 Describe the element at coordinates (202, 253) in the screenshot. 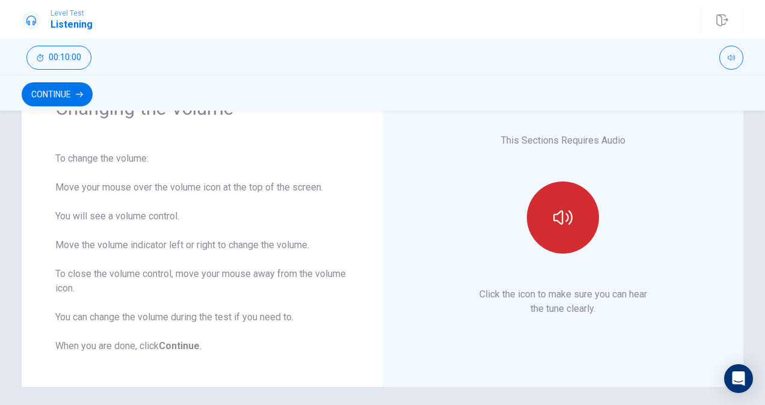

I see `div: To change the volume: Move your mouse over the volume icon at the top of the screen. You will see...` at that location.